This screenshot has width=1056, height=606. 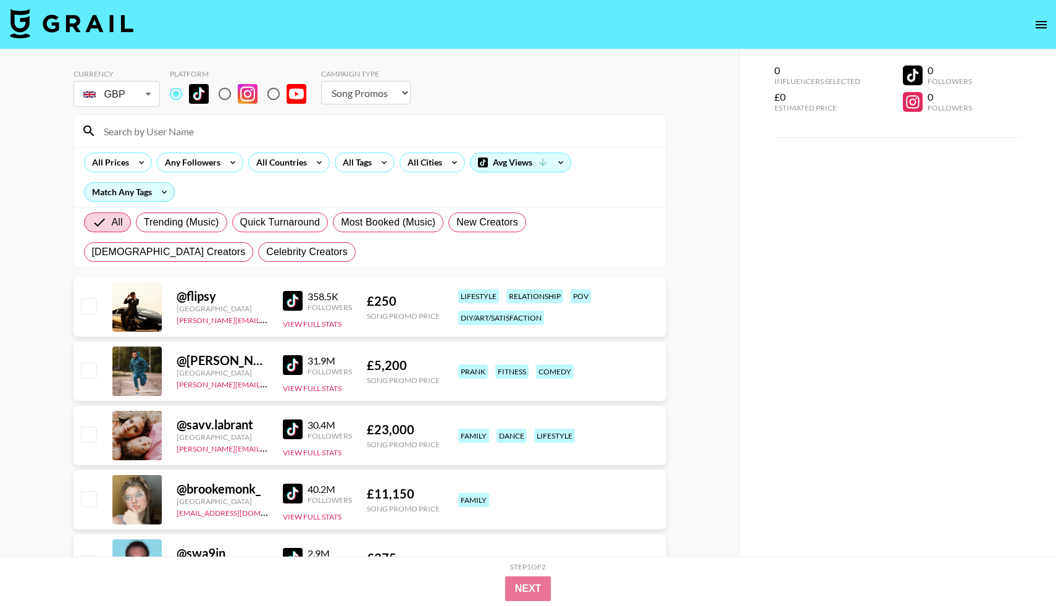 What do you see at coordinates (330, 425) in the screenshot?
I see `div: 30.4M` at bounding box center [330, 425].